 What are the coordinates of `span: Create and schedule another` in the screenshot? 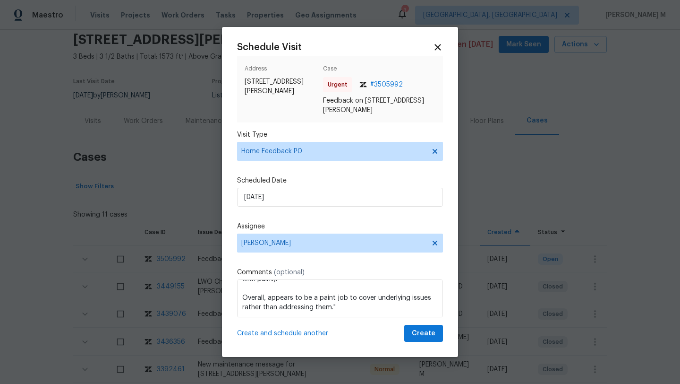 It's located at (282, 333).